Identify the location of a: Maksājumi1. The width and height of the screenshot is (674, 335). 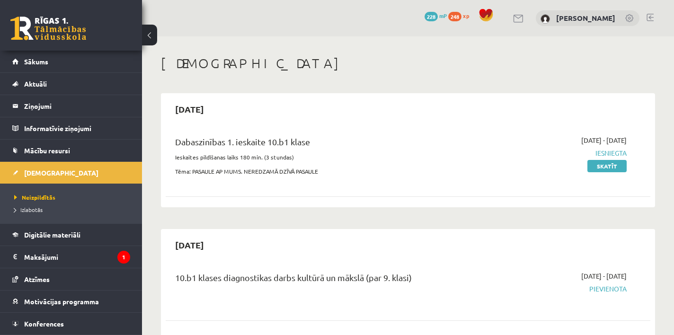
(71, 257).